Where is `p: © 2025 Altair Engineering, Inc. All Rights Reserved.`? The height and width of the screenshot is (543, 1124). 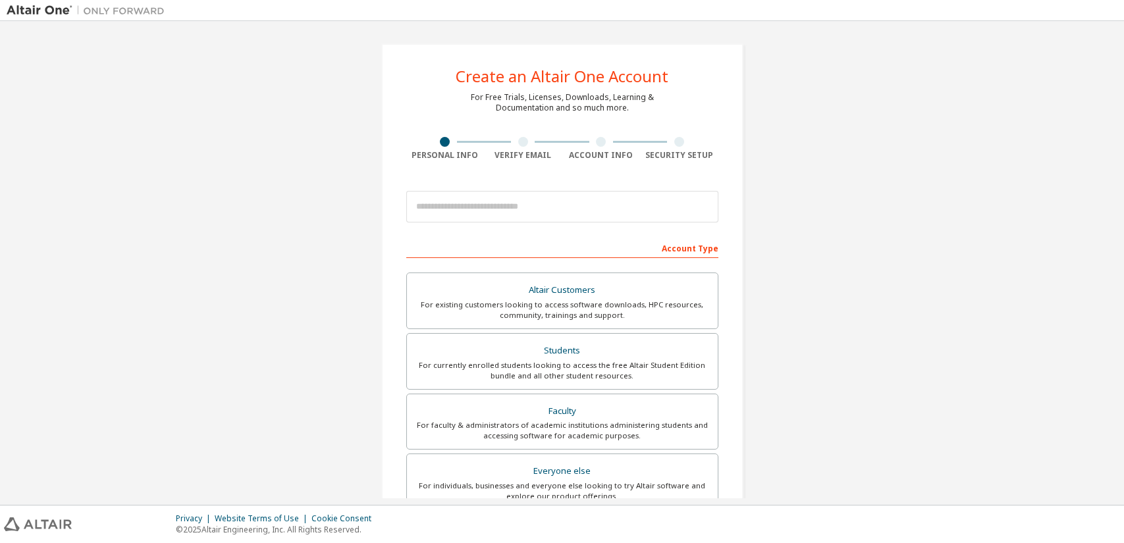
p: © 2025 Altair Engineering, Inc. All Rights Reserved. is located at coordinates (277, 530).